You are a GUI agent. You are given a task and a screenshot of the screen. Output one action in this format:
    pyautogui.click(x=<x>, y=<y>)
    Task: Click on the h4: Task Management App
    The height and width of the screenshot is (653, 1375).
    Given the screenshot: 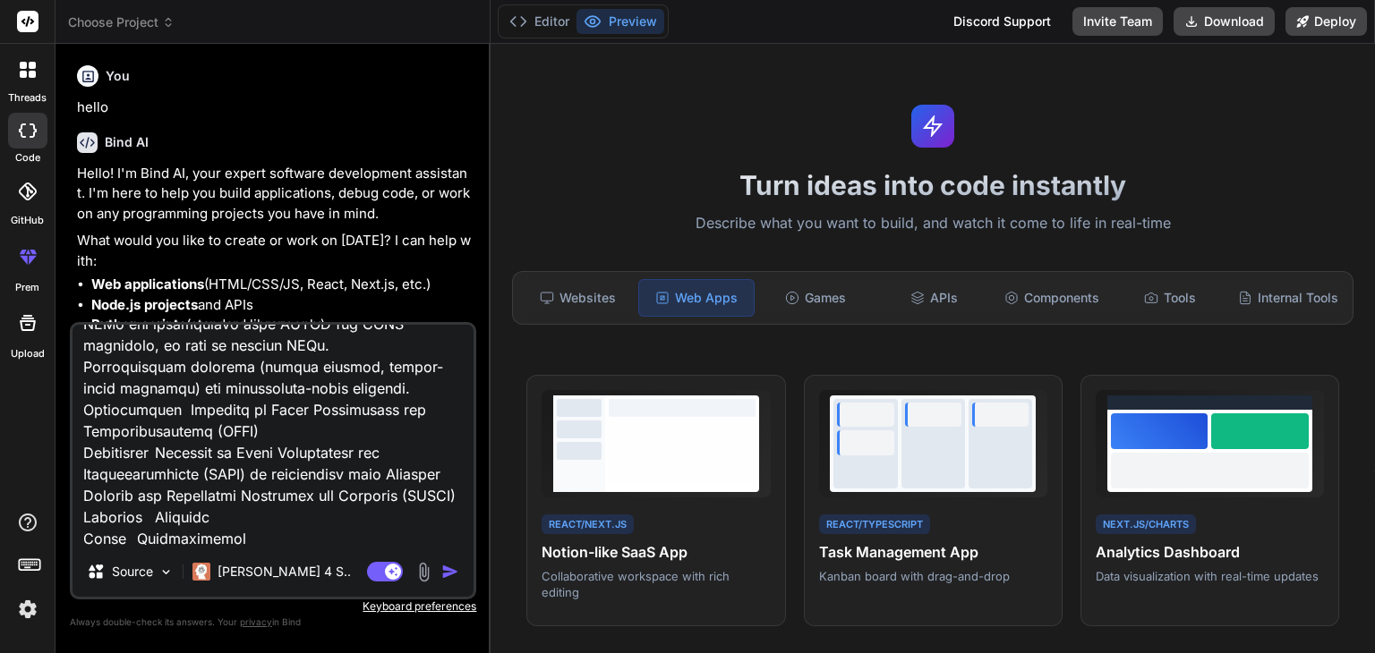 What is the action you would take?
    pyautogui.click(x=933, y=552)
    